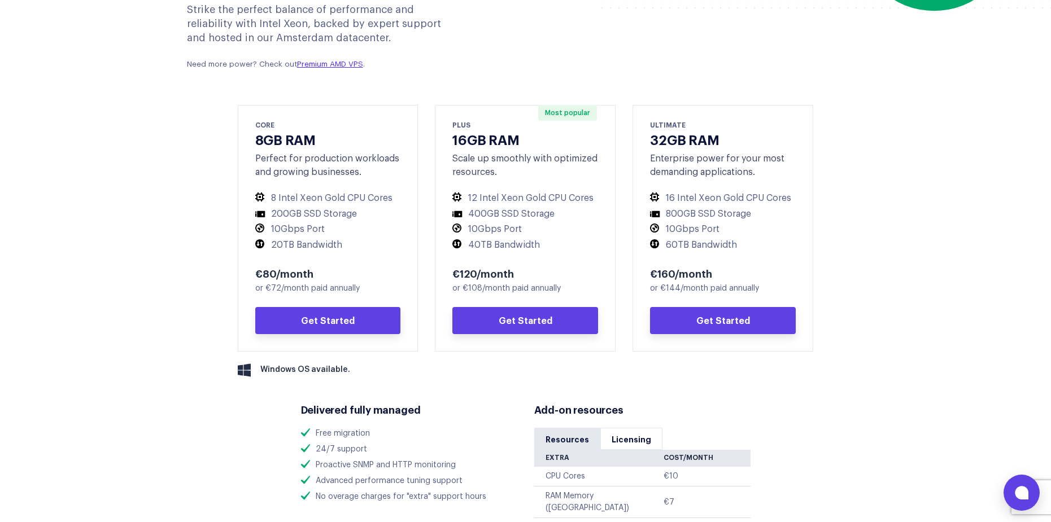 The width and height of the screenshot is (1051, 522). I want to click on p: Need more power? Check out ., so click(323, 64).